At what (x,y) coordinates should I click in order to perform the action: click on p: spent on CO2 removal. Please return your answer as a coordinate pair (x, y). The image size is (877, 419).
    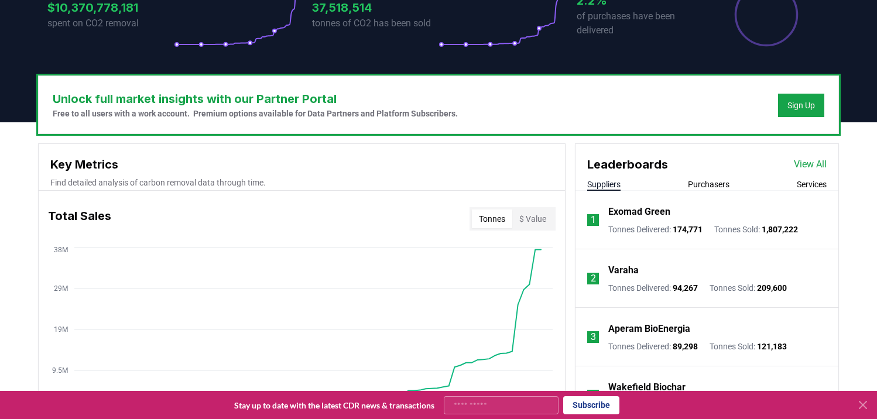
    Looking at the image, I should click on (111, 23).